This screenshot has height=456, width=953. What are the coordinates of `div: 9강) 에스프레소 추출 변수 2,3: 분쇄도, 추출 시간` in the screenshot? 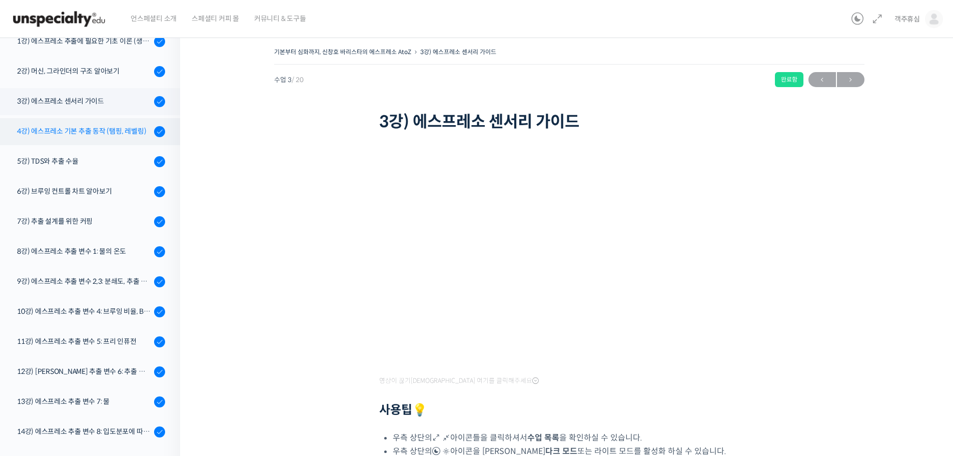 It's located at (84, 281).